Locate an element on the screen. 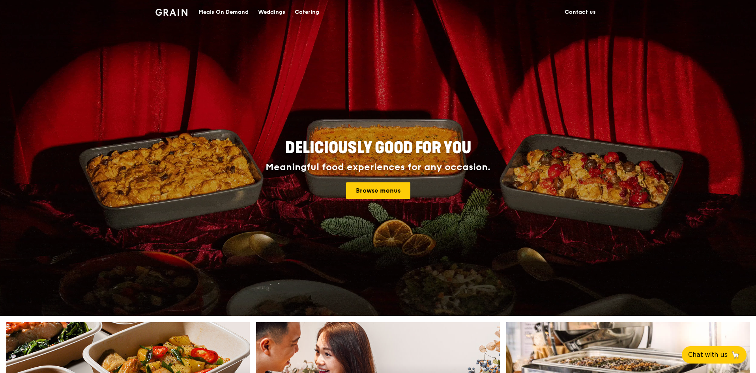  span: Chat with us is located at coordinates (708, 355).